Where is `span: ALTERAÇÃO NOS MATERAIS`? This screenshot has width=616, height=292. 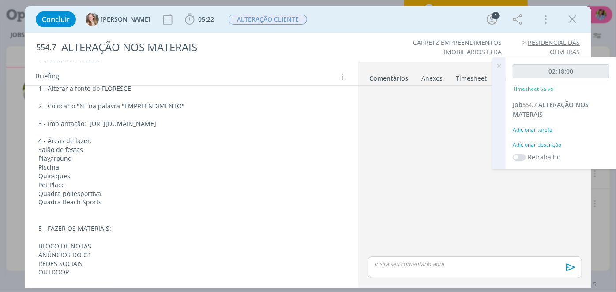 span: ALTERAÇÃO NOS MATERAIS is located at coordinates (551, 109).